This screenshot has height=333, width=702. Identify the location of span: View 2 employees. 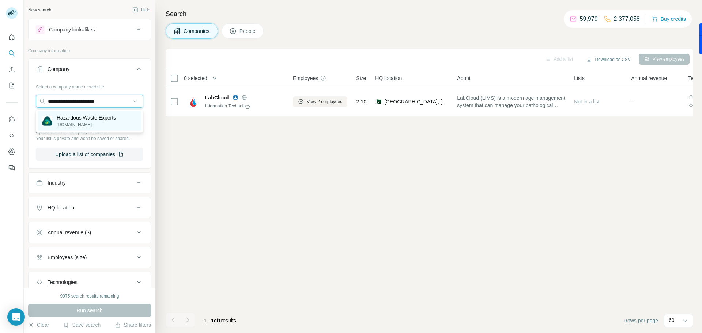
(324, 102).